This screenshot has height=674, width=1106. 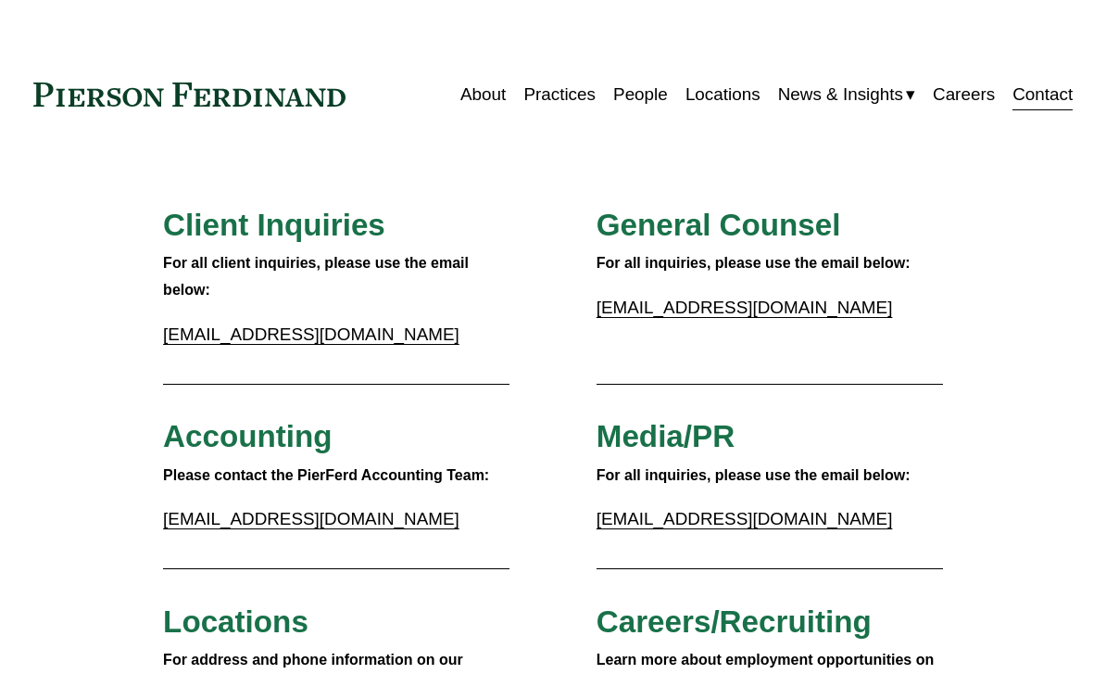 What do you see at coordinates (723, 95) in the screenshot?
I see `a: Locations` at bounding box center [723, 95].